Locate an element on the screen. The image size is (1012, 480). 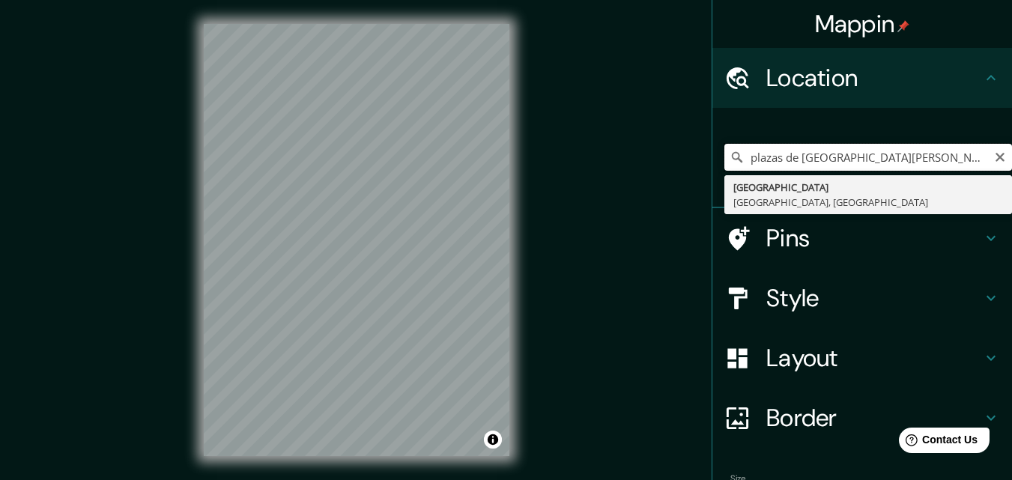
div: Location is located at coordinates (862, 78).